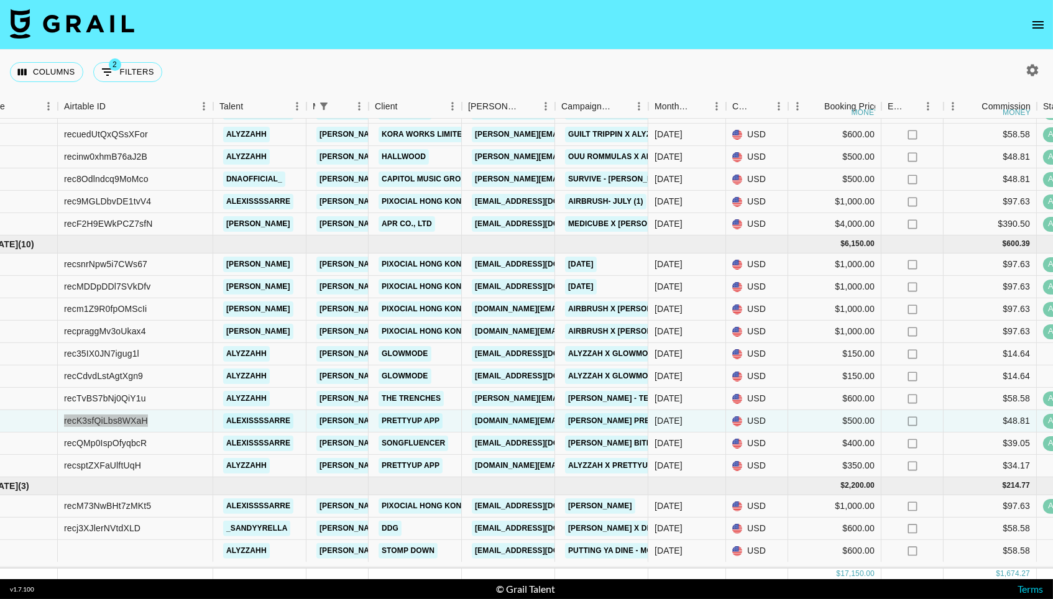 This screenshot has width=1053, height=599. What do you see at coordinates (835, 157) in the screenshot?
I see `div: $500.00` at bounding box center [835, 157].